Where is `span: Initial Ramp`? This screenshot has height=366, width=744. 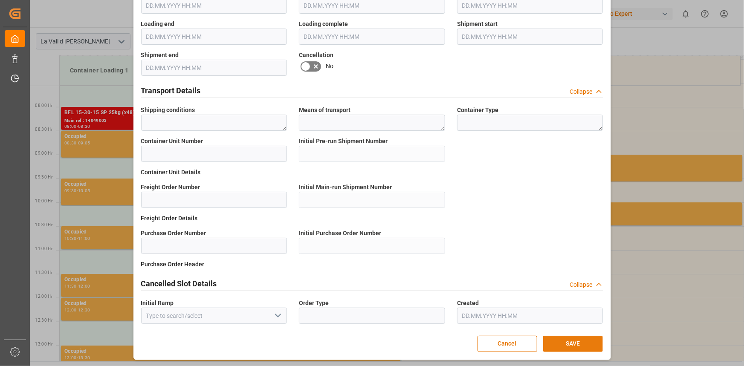
span: Initial Ramp is located at coordinates (157, 303).